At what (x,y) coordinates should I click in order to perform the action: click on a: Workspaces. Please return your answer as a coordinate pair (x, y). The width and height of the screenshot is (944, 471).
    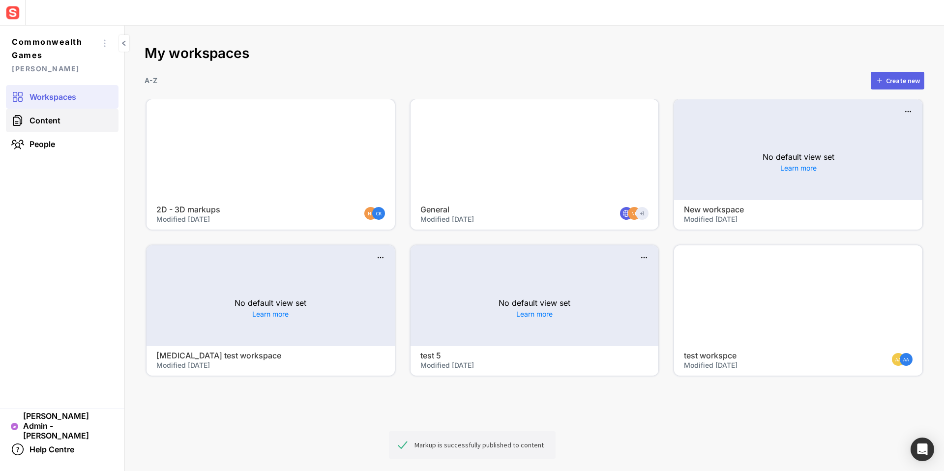
    Looking at the image, I should click on (62, 97).